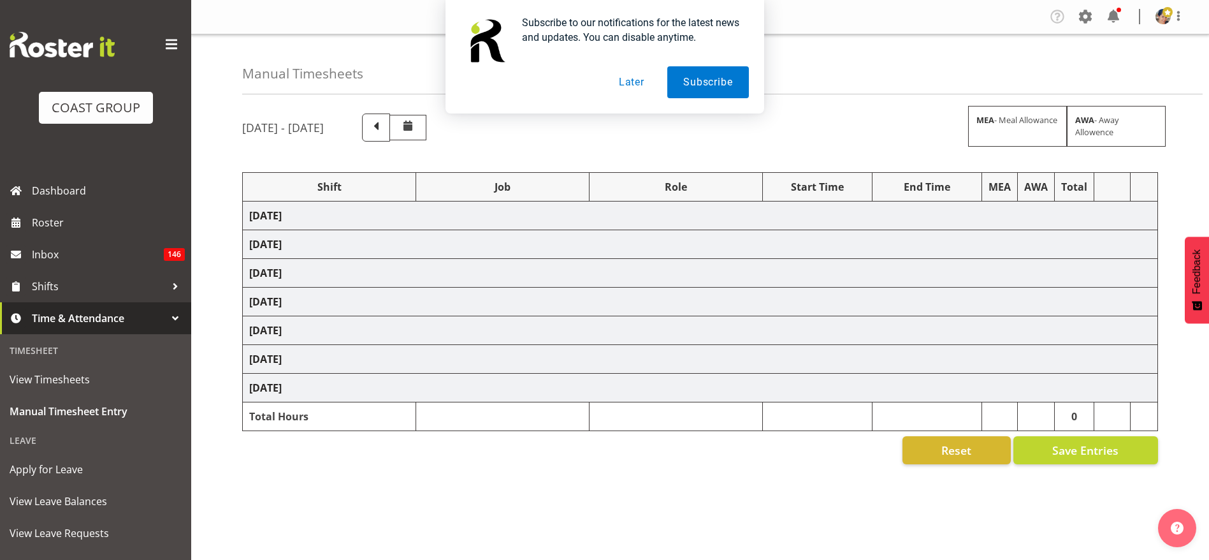 The image size is (1209, 560). I want to click on a: View Leave Balances, so click(96, 501).